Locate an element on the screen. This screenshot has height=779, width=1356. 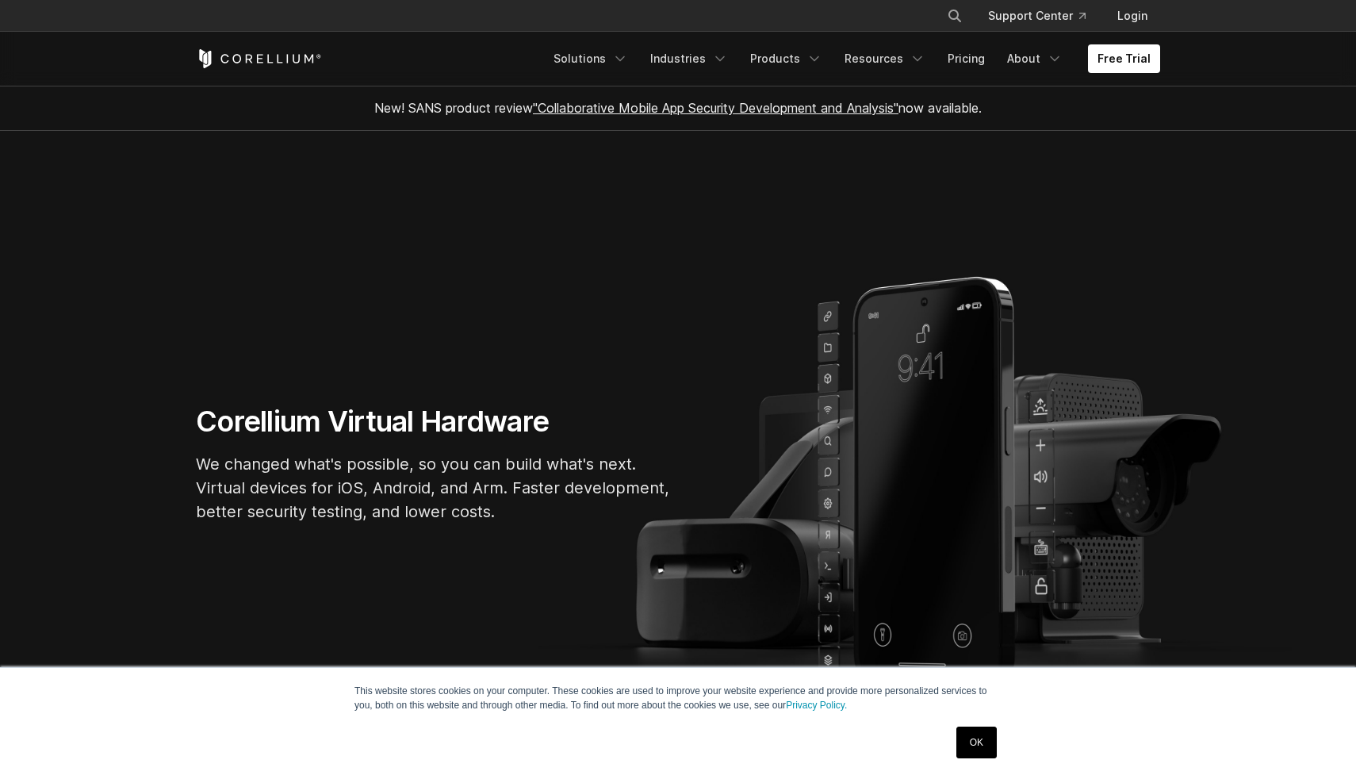
a: Privacy Policy. is located at coordinates (816, 705).